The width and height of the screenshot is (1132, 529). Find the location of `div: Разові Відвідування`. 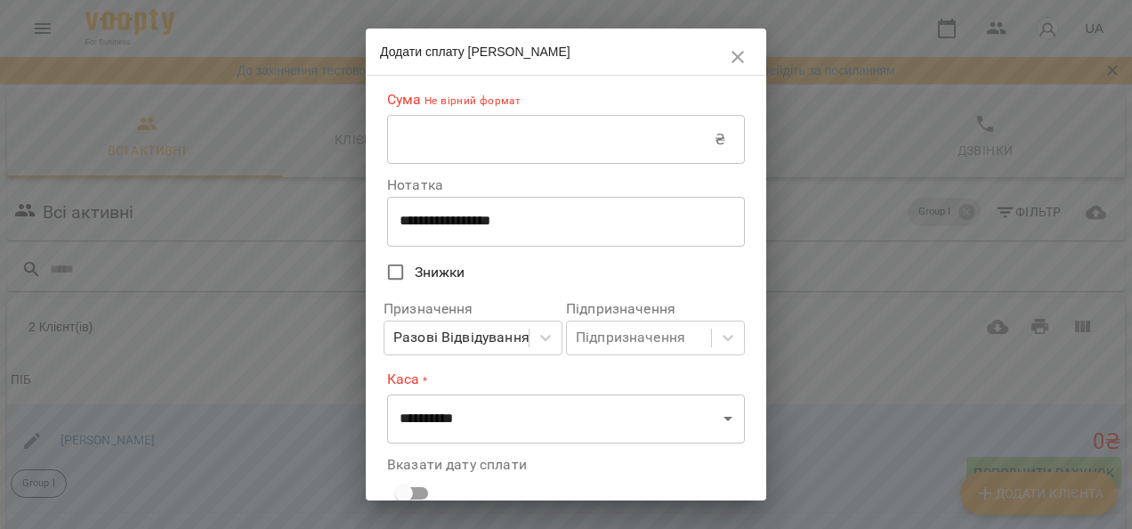

div: Разові Відвідування is located at coordinates (461, 338).